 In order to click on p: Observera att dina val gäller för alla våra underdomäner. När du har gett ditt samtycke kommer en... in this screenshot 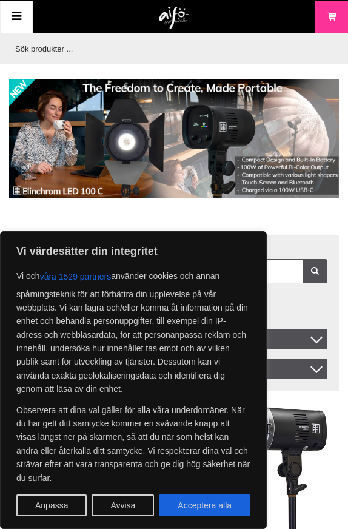, I will do `click(133, 444)`.